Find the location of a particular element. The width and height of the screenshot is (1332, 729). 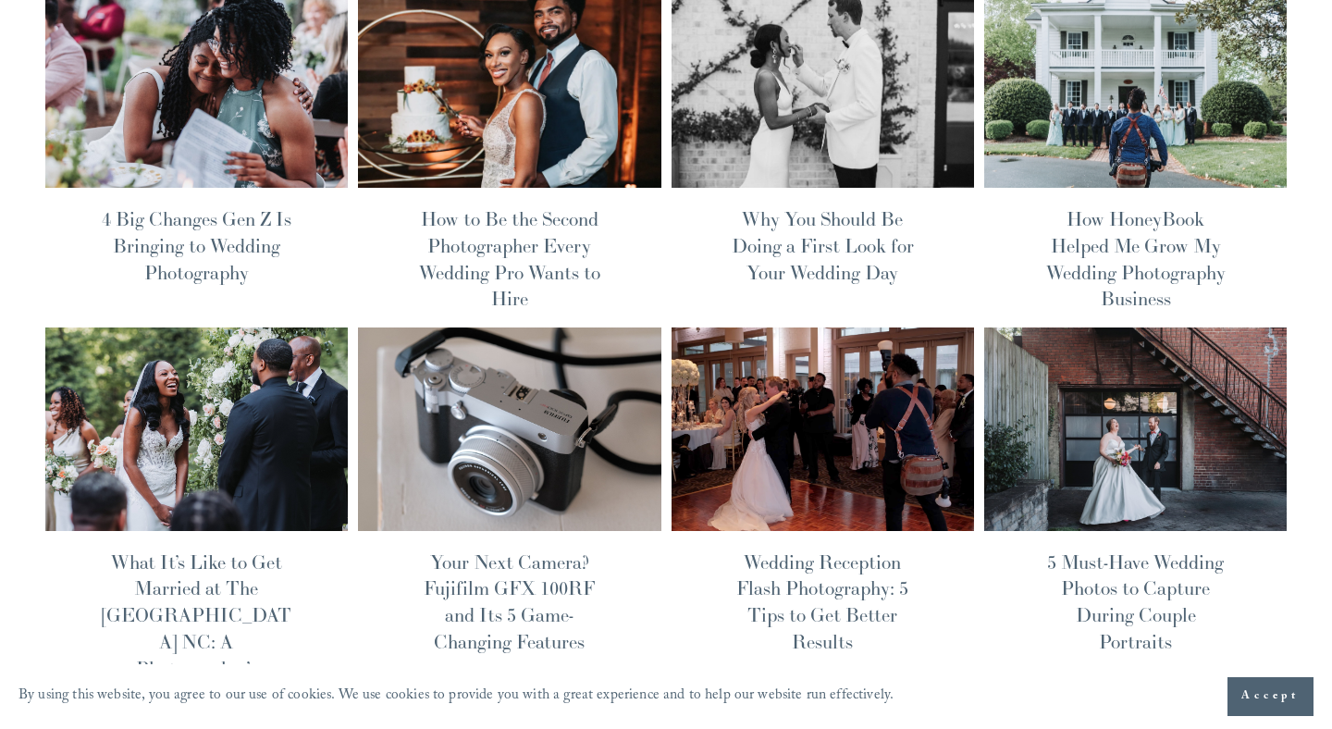

a: 5 Must-Have Wedding Photos to Capture During Couple Portraits is located at coordinates (1135, 602).